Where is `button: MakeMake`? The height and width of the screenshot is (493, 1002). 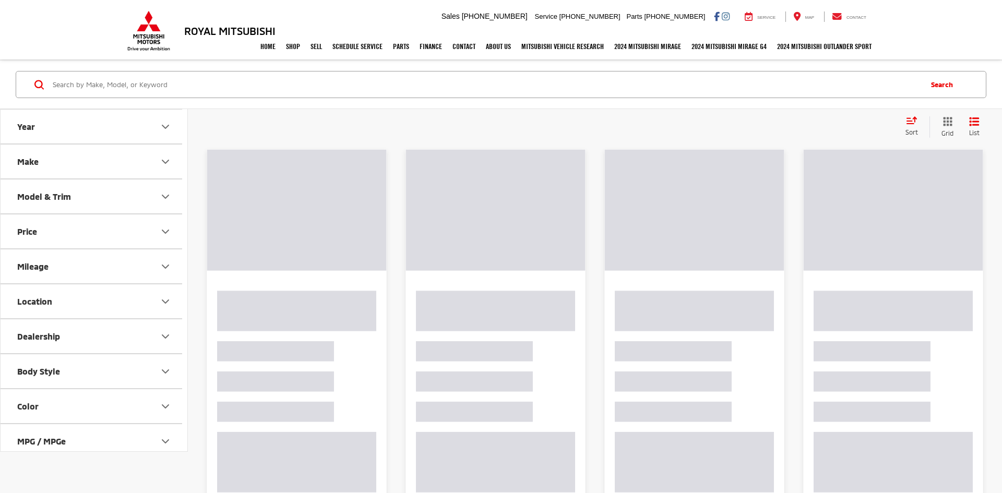
button: MakeMake is located at coordinates (94, 161).